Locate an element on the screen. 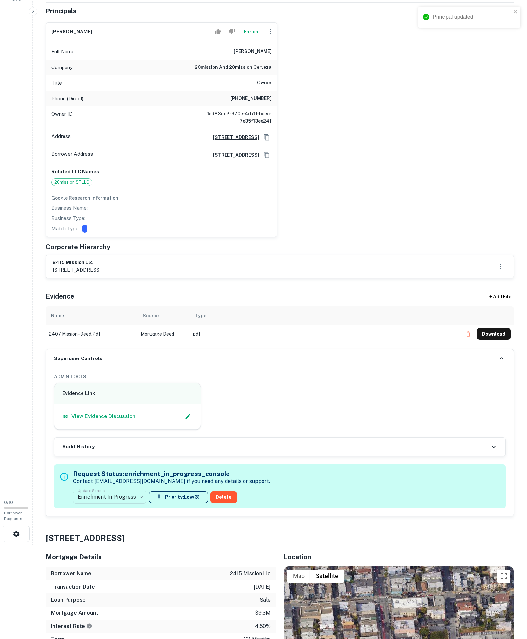 This screenshot has width=527, height=639. h6: Mortgage Amount is located at coordinates (75, 613).